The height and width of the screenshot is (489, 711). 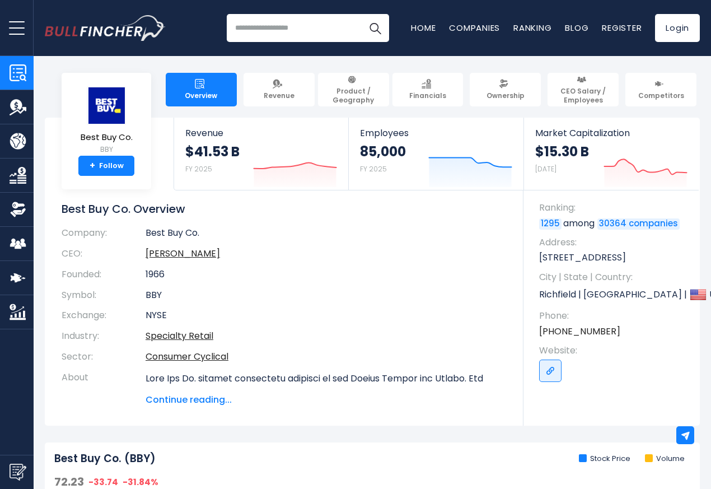 I want to click on span: City | State | Country:, so click(x=614, y=277).